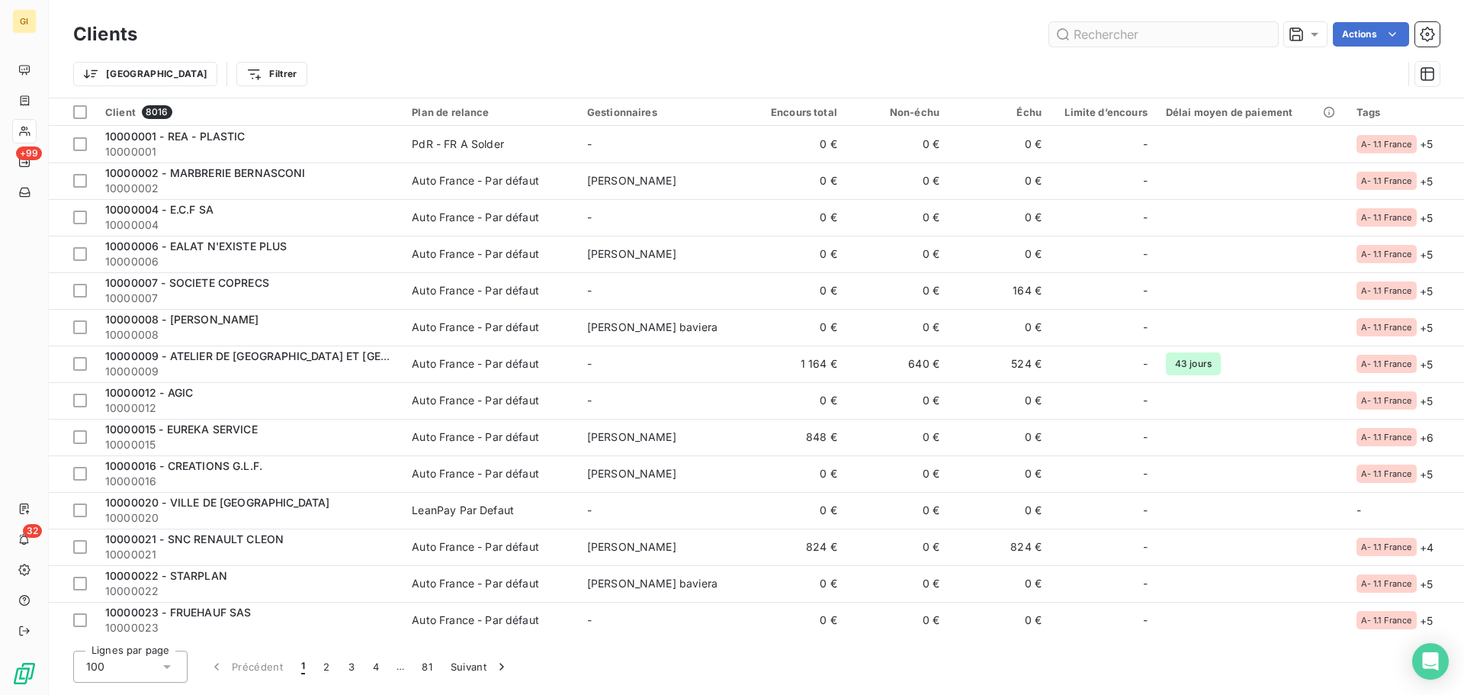 The height and width of the screenshot is (695, 1464). I want to click on button: 1, so click(303, 667).